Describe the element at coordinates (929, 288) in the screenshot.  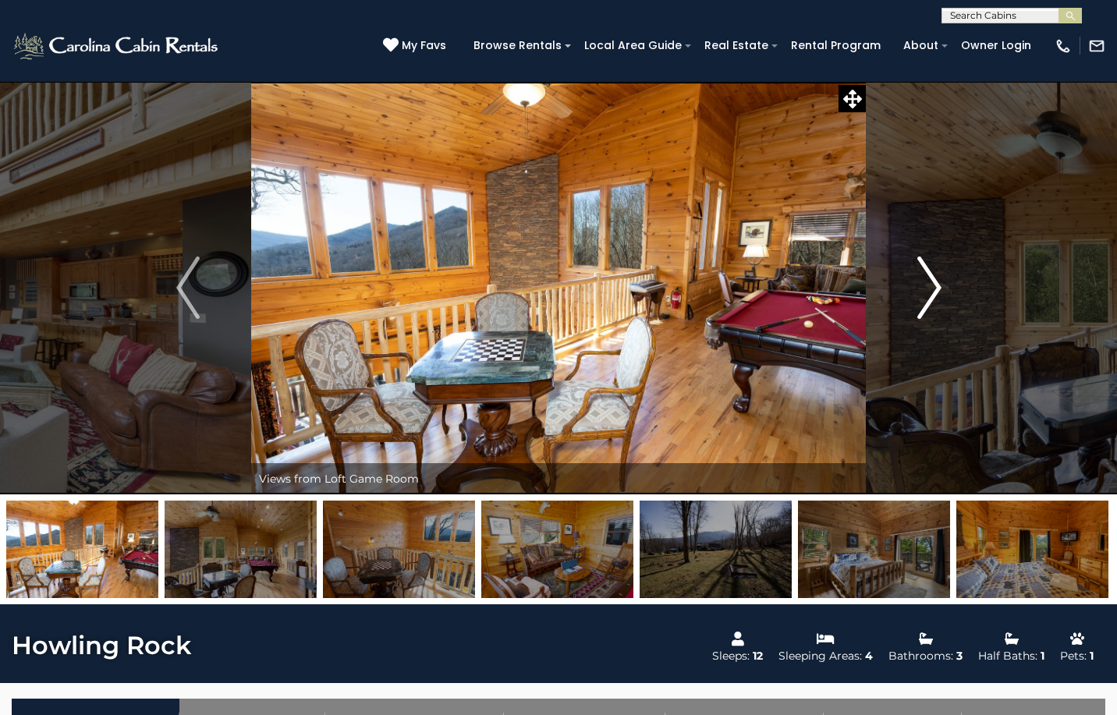
I see `button: Next` at that location.